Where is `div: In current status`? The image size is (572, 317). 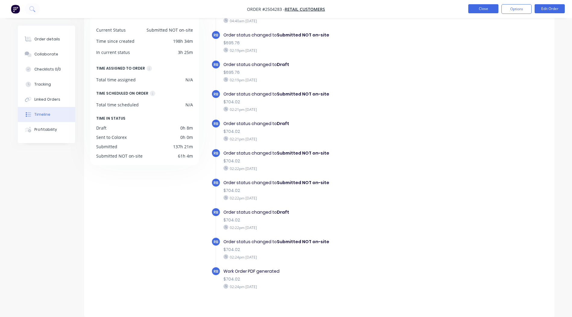
div: In current status is located at coordinates (113, 52).